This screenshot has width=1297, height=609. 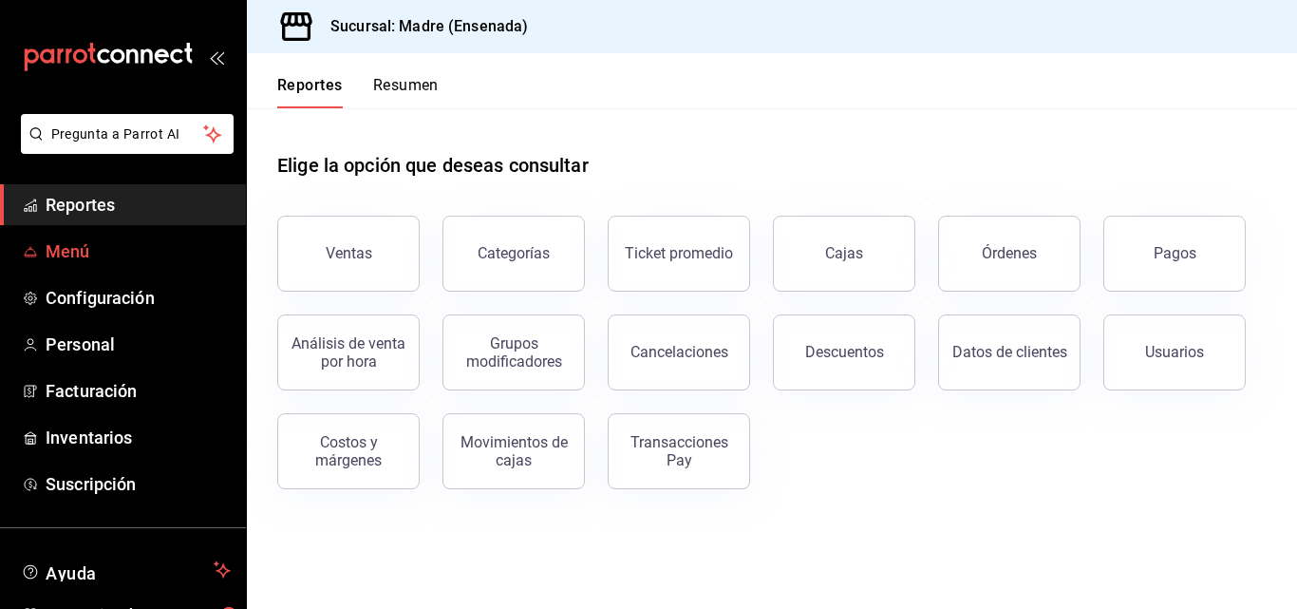 I want to click on span: Reportes, so click(x=138, y=204).